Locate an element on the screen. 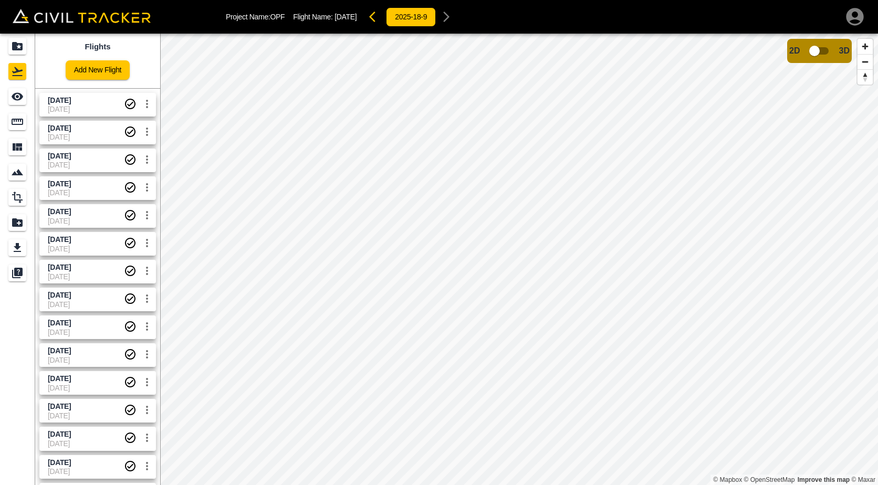 The image size is (878, 485). a: Map feedback is located at coordinates (823, 480).